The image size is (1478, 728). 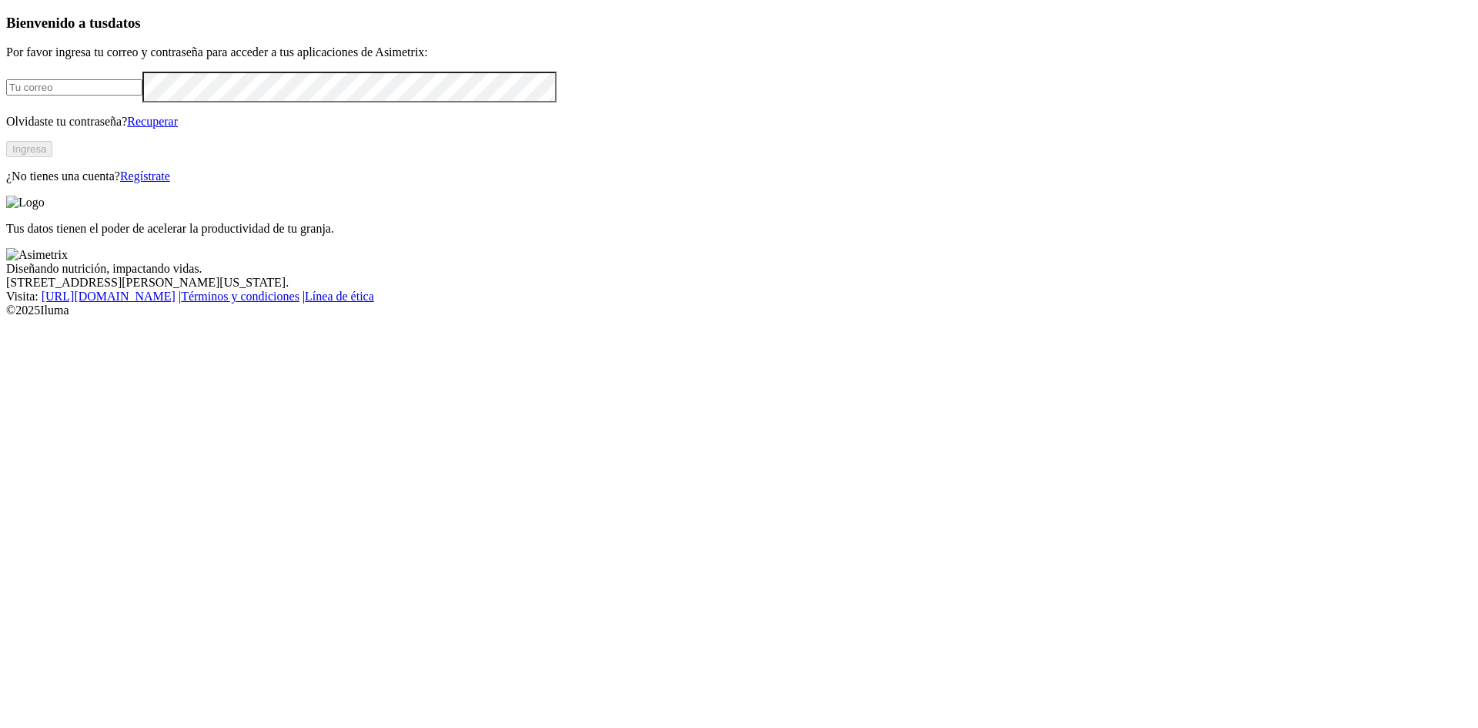 What do you see at coordinates (739, 23) in the screenshot?
I see `h3: Bienvenido a tus` at bounding box center [739, 23].